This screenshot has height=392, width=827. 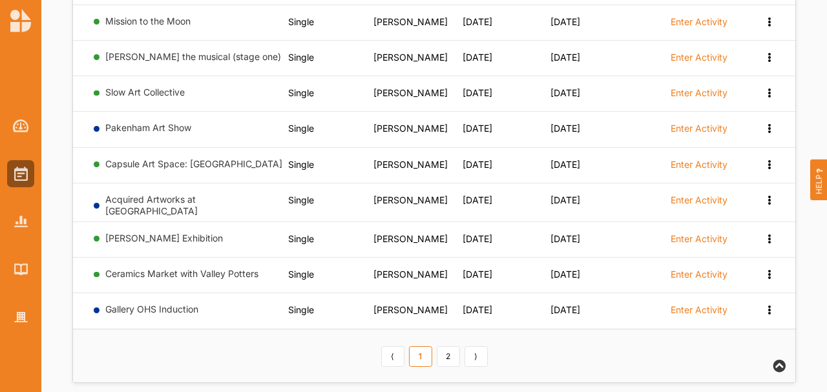 What do you see at coordinates (21, 126) in the screenshot?
I see `a: Dashboard` at bounding box center [21, 126].